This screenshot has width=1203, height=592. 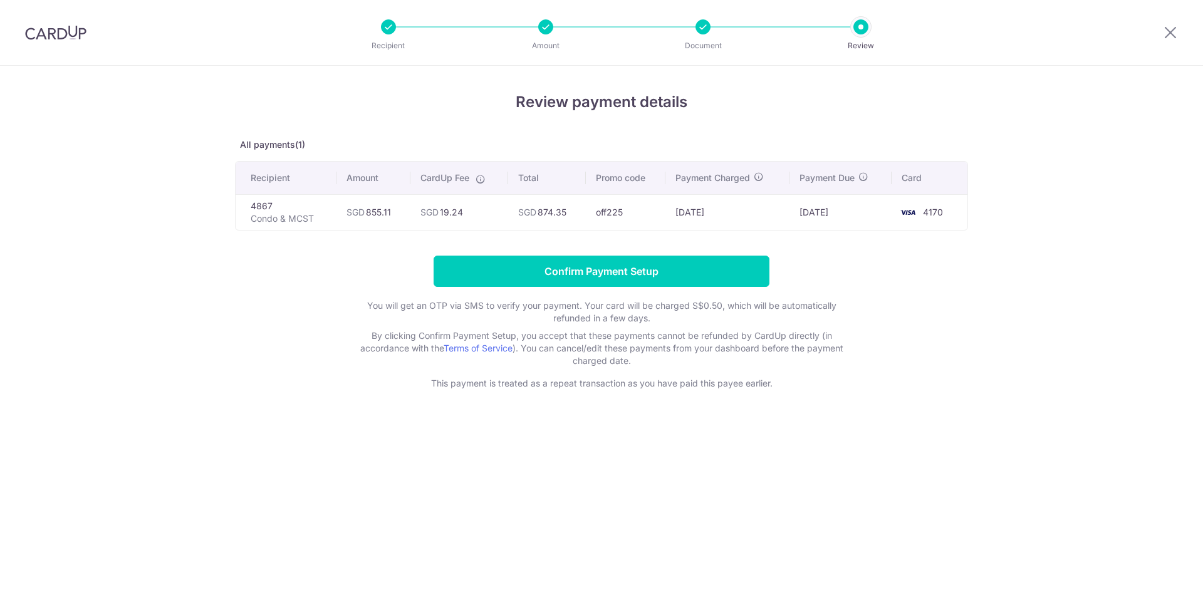 What do you see at coordinates (286, 178) in the screenshot?
I see `th: Recipient` at bounding box center [286, 178].